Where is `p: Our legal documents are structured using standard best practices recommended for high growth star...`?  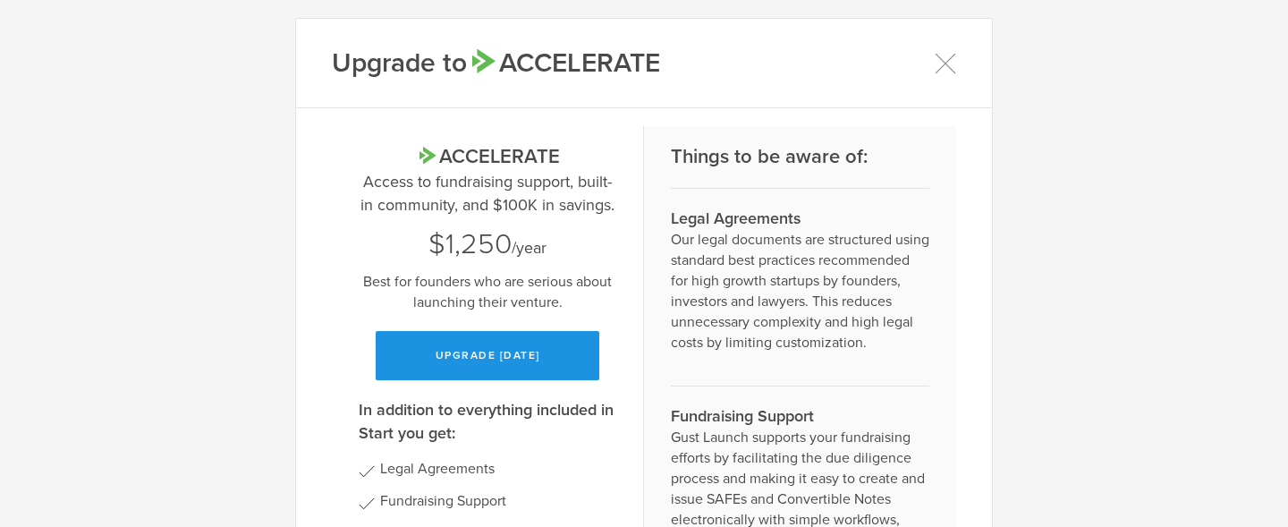 p: Our legal documents are structured using standard best practices recommended for high growth star... is located at coordinates (800, 292).